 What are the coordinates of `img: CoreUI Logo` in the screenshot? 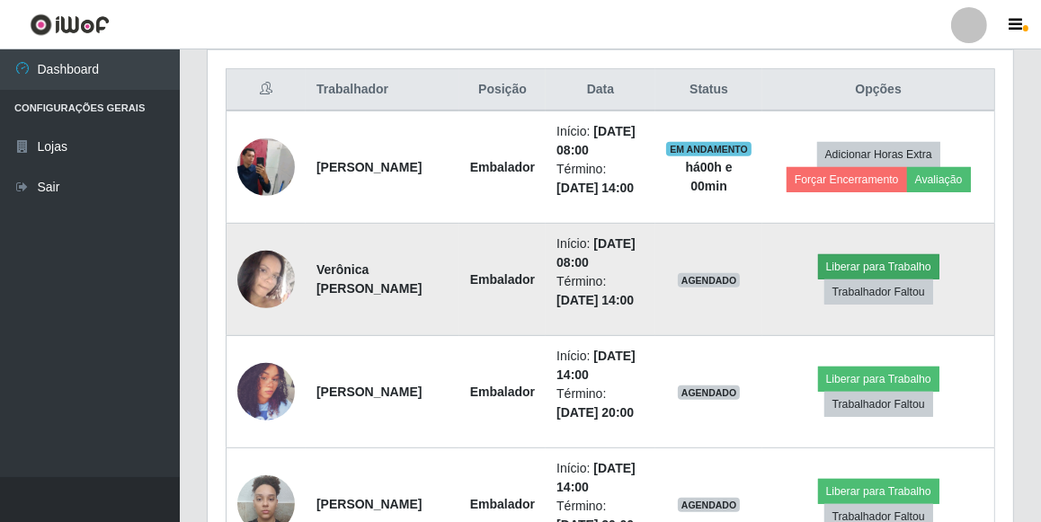 It's located at (69, 24).